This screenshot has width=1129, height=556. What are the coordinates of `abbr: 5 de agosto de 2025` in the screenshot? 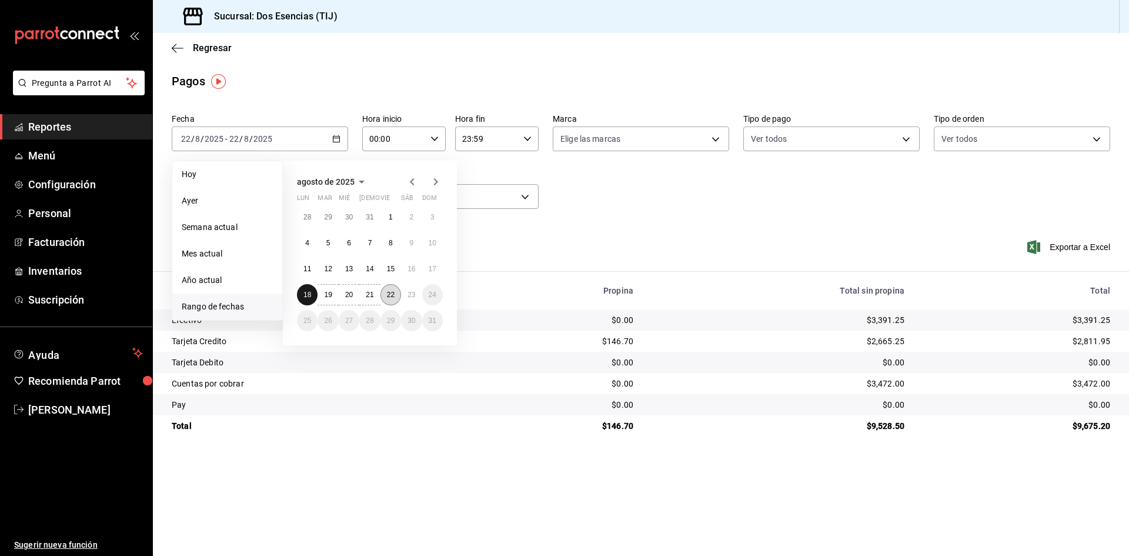 It's located at (328, 243).